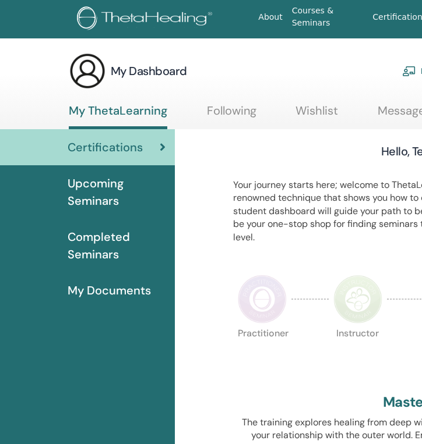  I want to click on img: chalkboard-teacher.svg, so click(409, 71).